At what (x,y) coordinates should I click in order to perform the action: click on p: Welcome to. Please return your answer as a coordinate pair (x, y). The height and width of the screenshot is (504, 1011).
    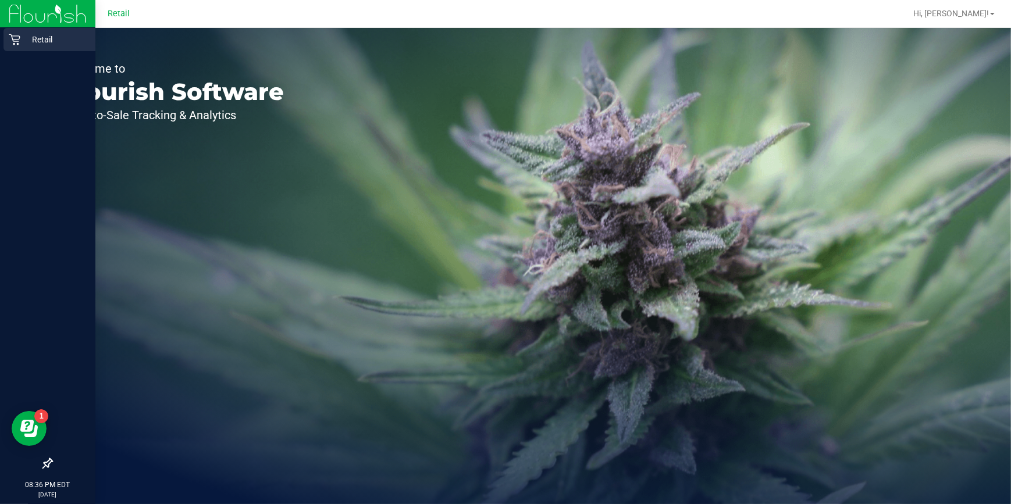
    Looking at the image, I should click on (173, 69).